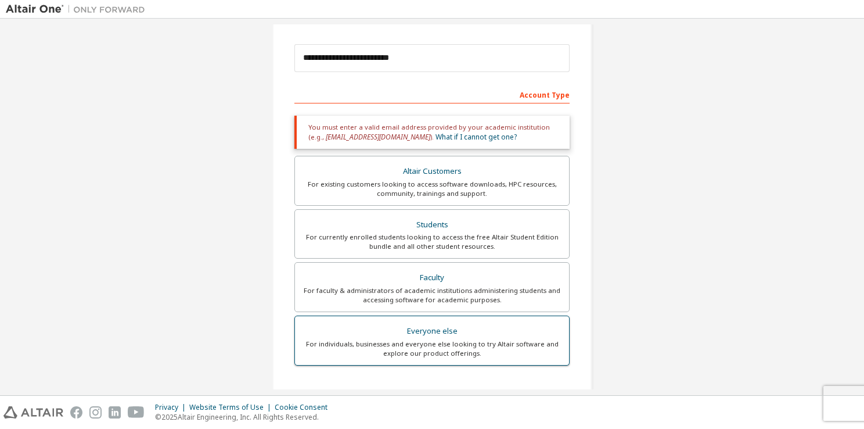 Image resolution: width=864 pixels, height=429 pixels. What do you see at coordinates (432, 331) in the screenshot?
I see `div: Everyone else` at bounding box center [432, 331].